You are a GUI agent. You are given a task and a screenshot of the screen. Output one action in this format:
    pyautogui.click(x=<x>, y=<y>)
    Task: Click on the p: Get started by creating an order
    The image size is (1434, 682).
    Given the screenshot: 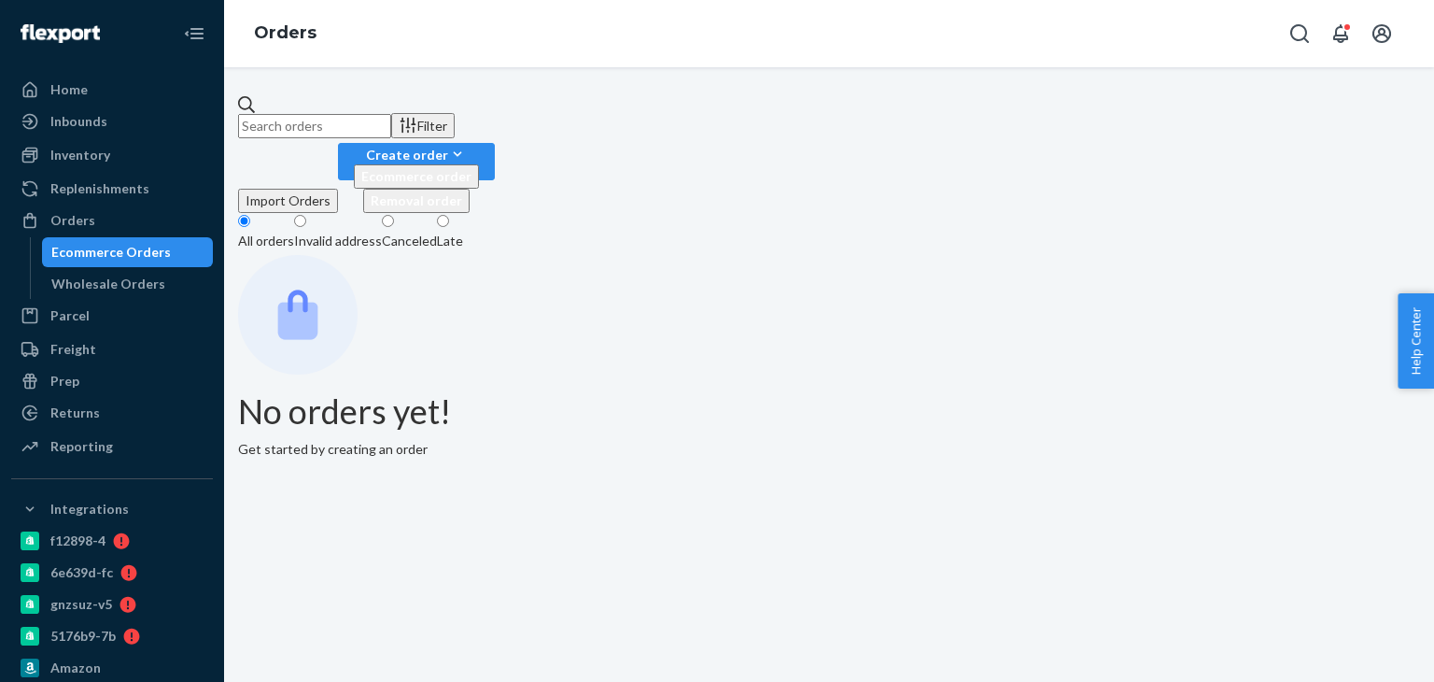 What is the action you would take?
    pyautogui.click(x=829, y=449)
    